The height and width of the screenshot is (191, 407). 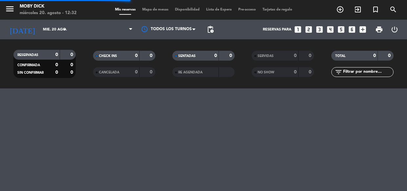 What do you see at coordinates (266, 72) in the screenshot?
I see `span: NO SHOW` at bounding box center [266, 72].